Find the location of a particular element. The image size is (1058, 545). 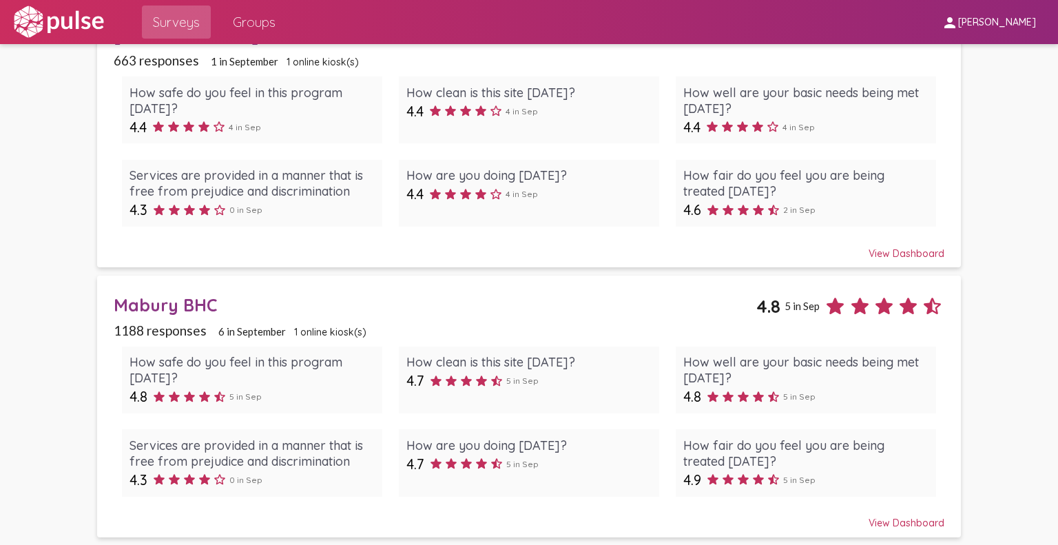

mat-icon: person is located at coordinates (950, 23).